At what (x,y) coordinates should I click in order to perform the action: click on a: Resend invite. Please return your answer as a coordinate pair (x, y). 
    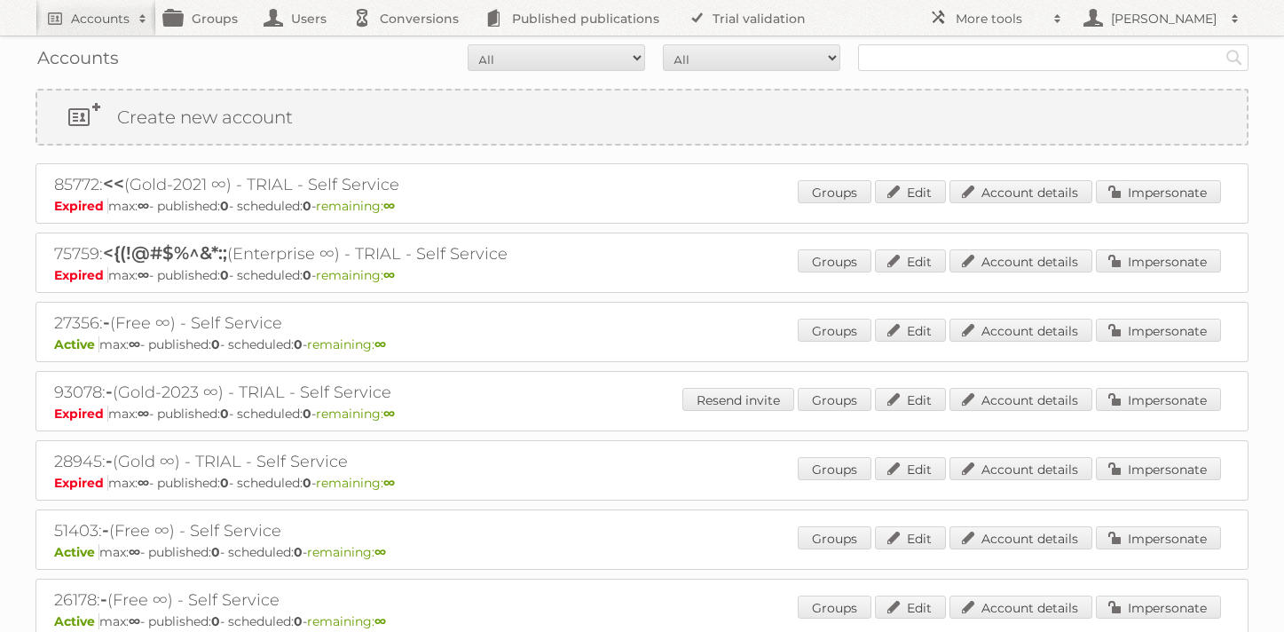
    Looking at the image, I should click on (738, 399).